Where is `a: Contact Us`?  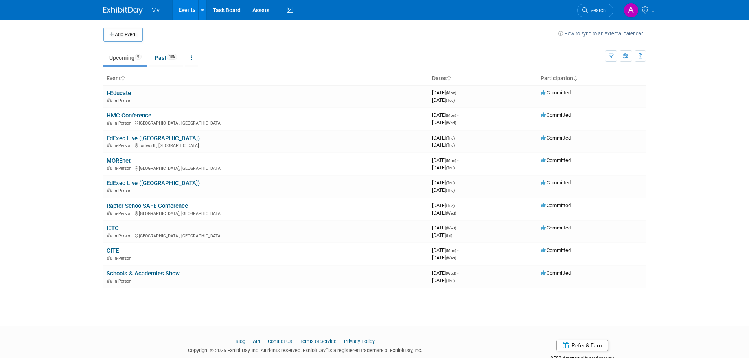 a: Contact Us is located at coordinates (280, 341).